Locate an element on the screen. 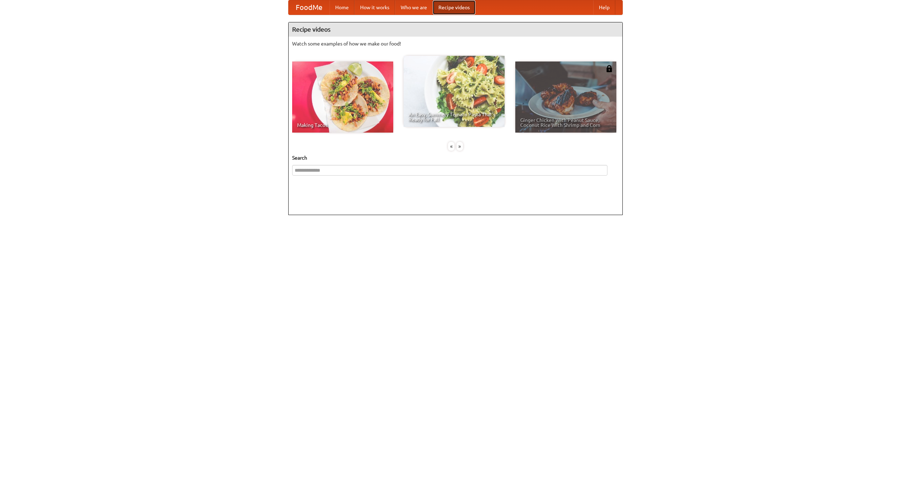  a: FoodMe is located at coordinates (309, 7).